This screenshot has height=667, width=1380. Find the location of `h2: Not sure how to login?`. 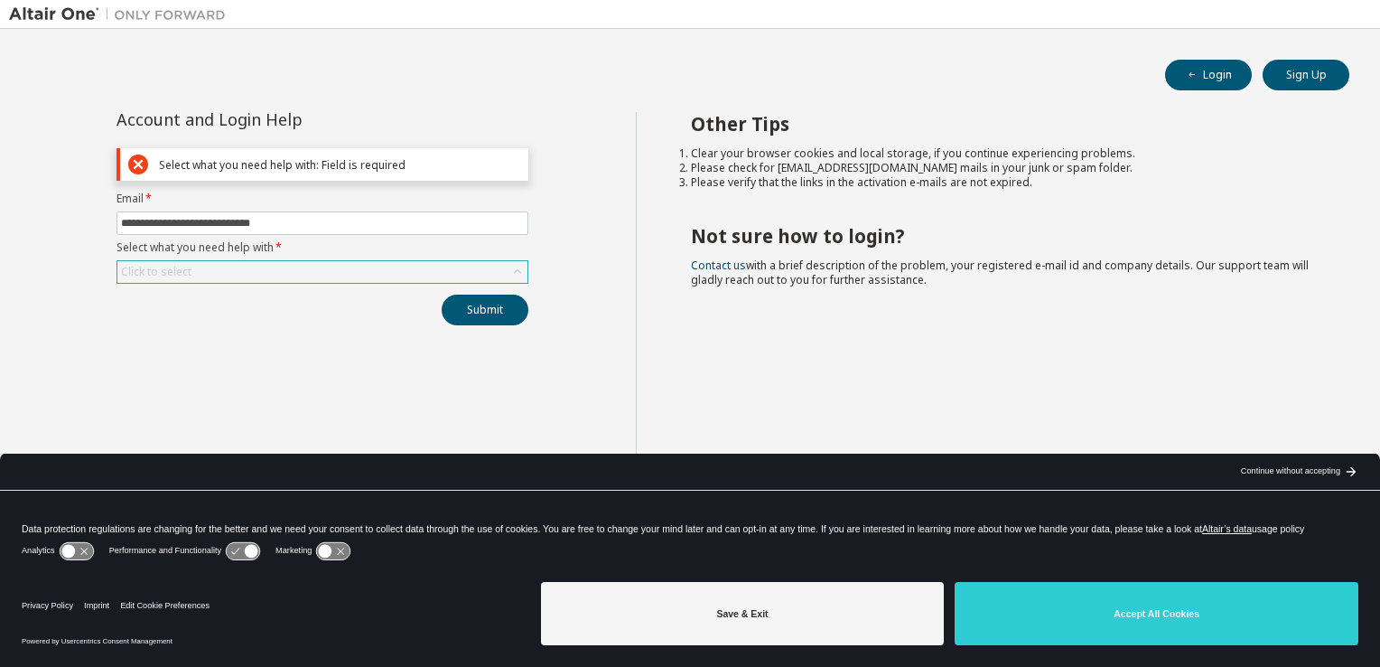

h2: Not sure how to login? is located at coordinates (1005, 236).